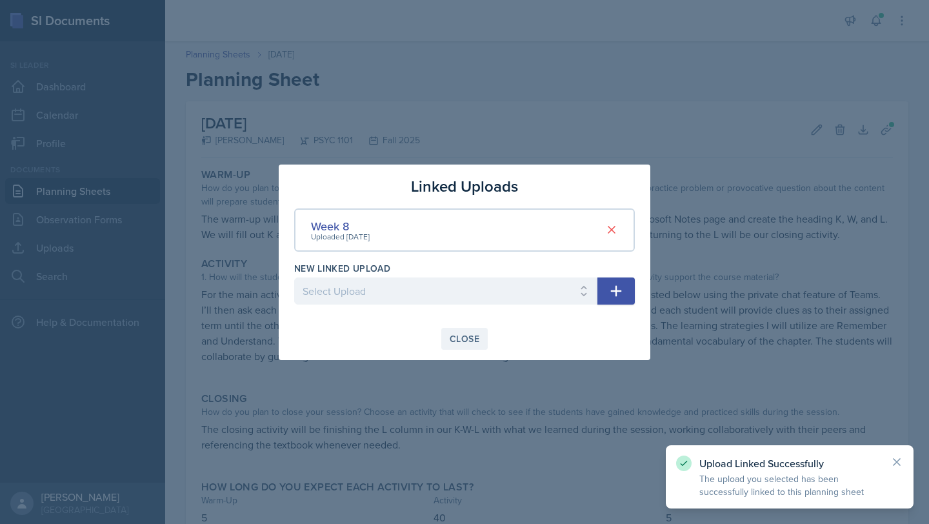 The image size is (929, 524). I want to click on label: New Linked Upload, so click(342, 268).